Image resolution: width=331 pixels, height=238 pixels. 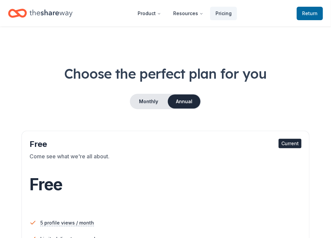 I want to click on button: Product, so click(x=149, y=13).